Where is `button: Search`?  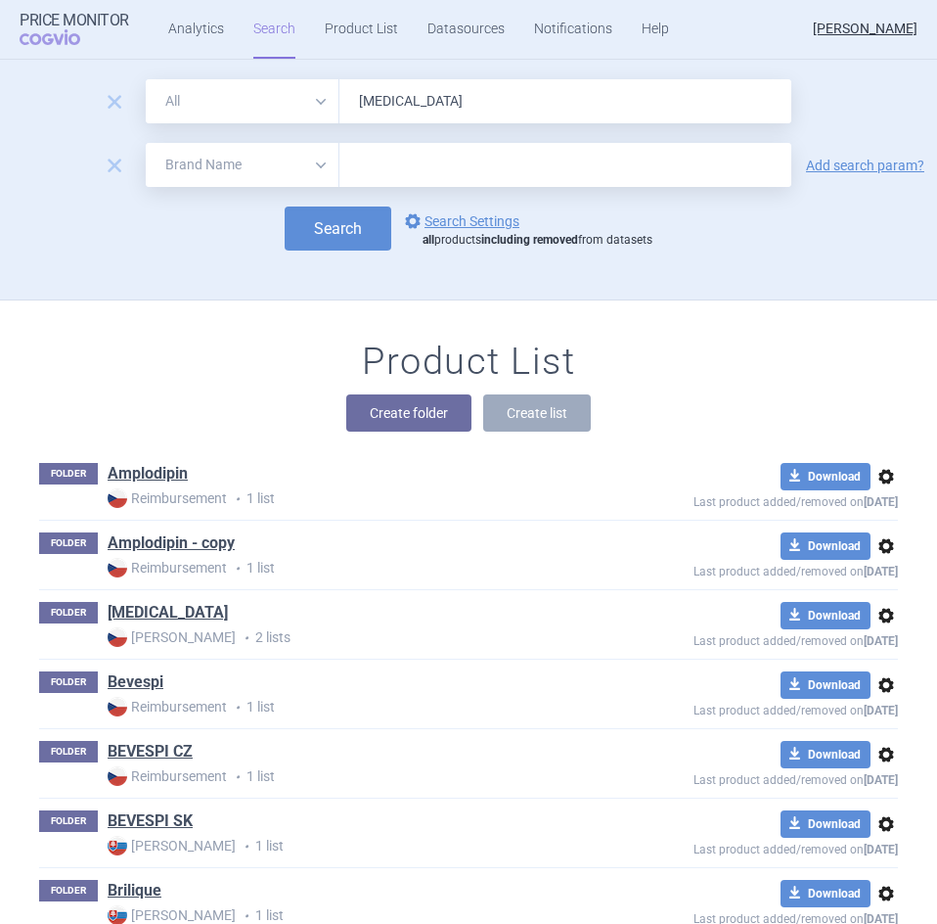
button: Search is located at coordinates (338, 228).